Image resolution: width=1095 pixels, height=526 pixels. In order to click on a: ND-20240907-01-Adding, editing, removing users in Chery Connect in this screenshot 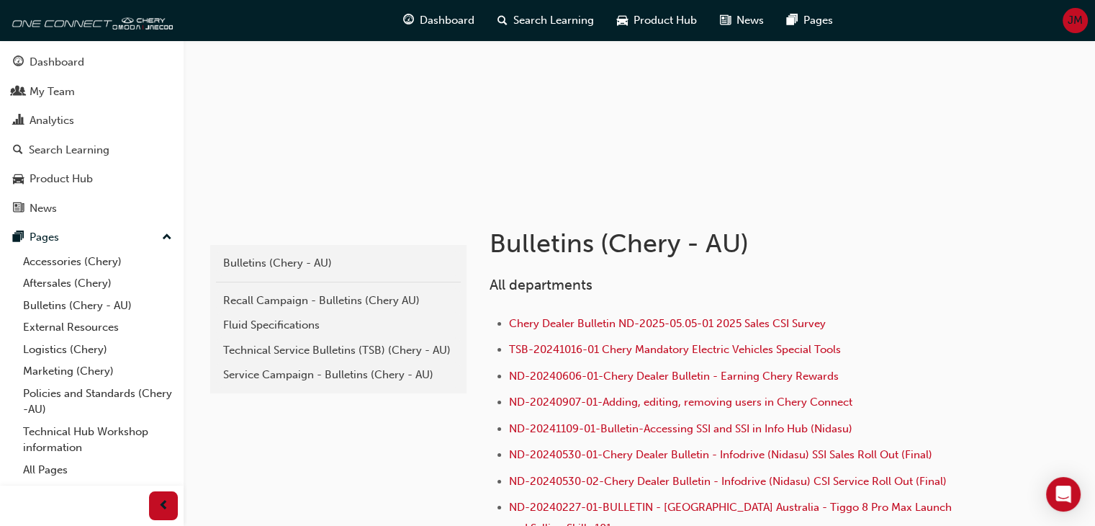, I will do `click(680, 402)`.